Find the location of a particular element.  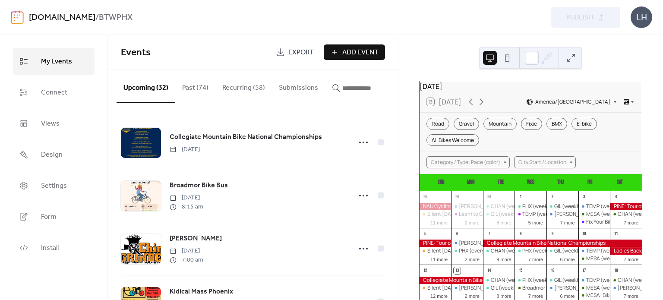

div: MESA: Bike Mesa Social Ride (monthly) is located at coordinates (594, 295).